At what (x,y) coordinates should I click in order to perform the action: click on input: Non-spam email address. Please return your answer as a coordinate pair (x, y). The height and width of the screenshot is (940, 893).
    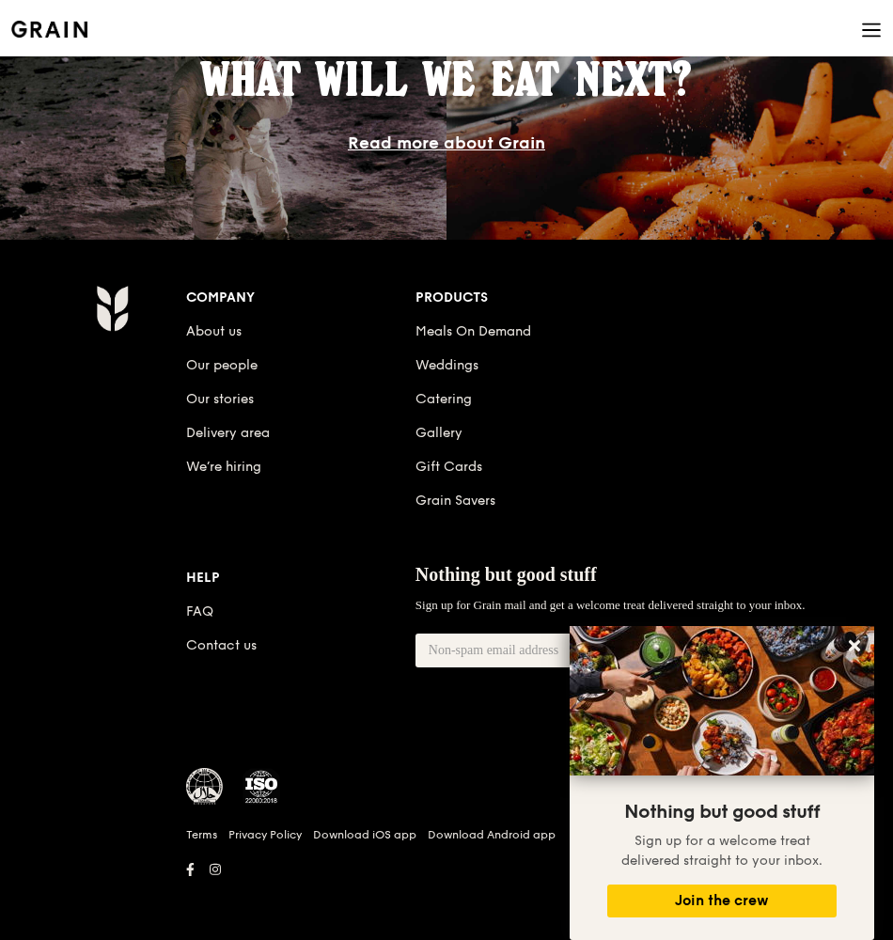
    Looking at the image, I should click on (540, 650).